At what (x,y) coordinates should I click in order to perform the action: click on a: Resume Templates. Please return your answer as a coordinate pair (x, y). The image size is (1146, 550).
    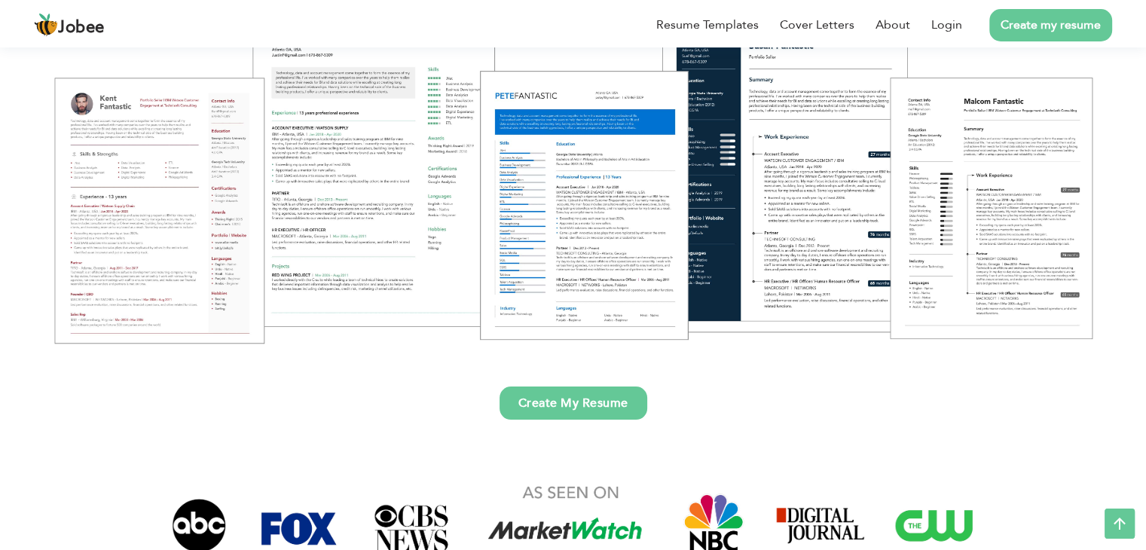
    Looking at the image, I should click on (708, 25).